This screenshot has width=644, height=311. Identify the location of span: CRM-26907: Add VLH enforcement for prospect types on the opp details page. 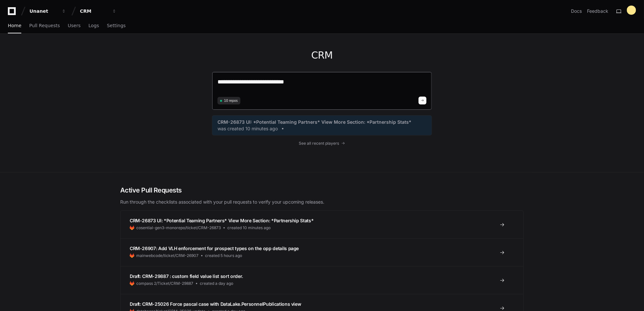
(214, 248).